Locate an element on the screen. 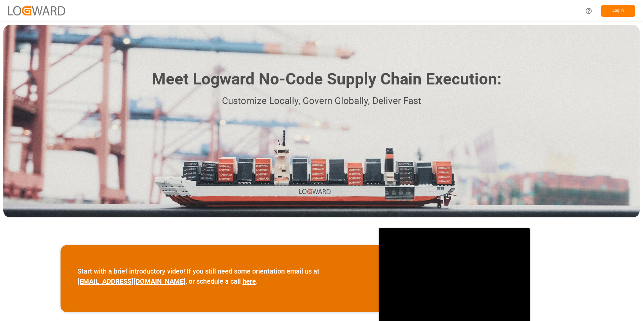 This screenshot has width=643, height=321. p: Start with a brief introductory video! If you still need some orientation email us at , or schedu... is located at coordinates (219, 276).